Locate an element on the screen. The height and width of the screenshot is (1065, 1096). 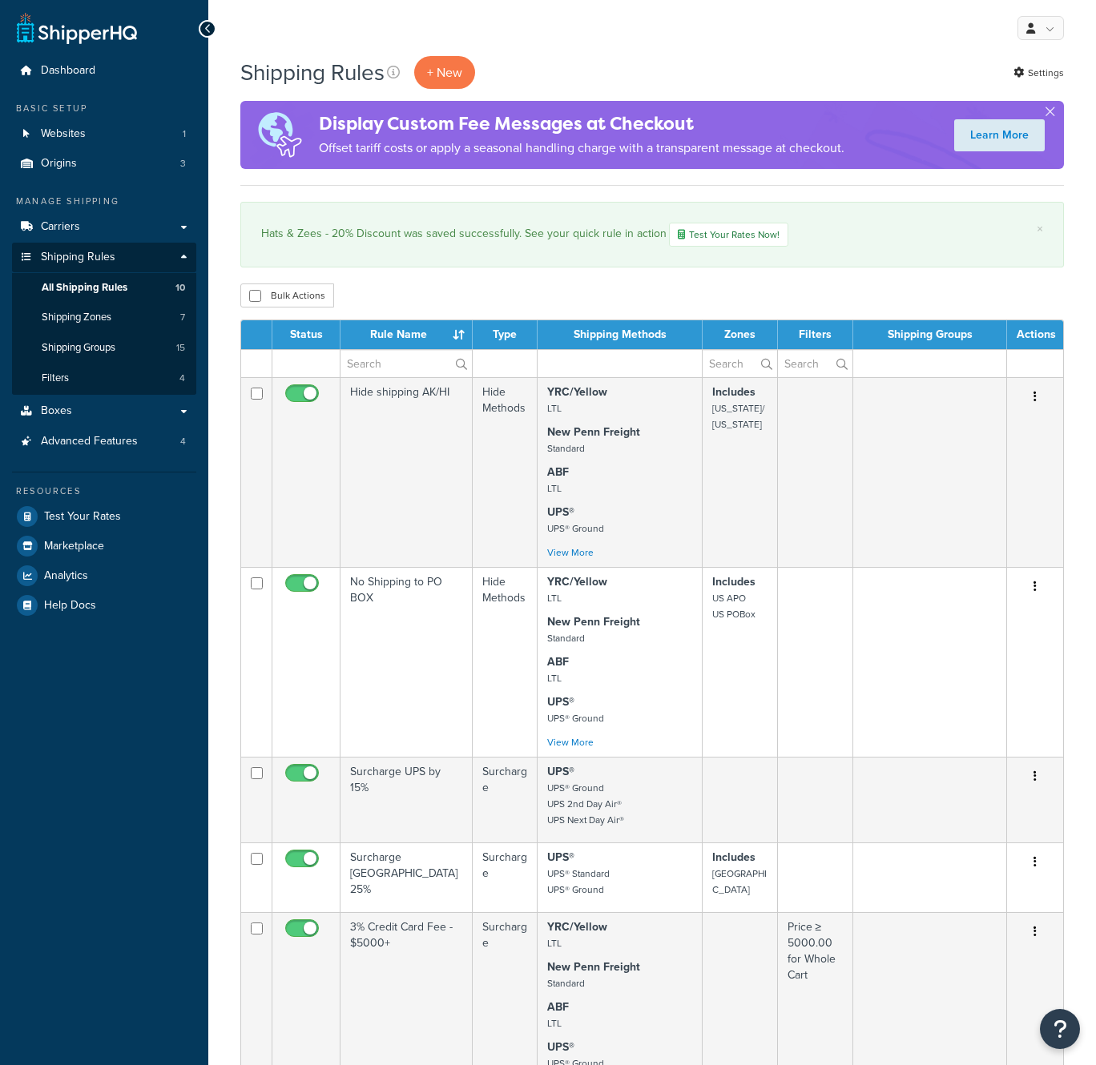
span: 3 is located at coordinates (183, 163).